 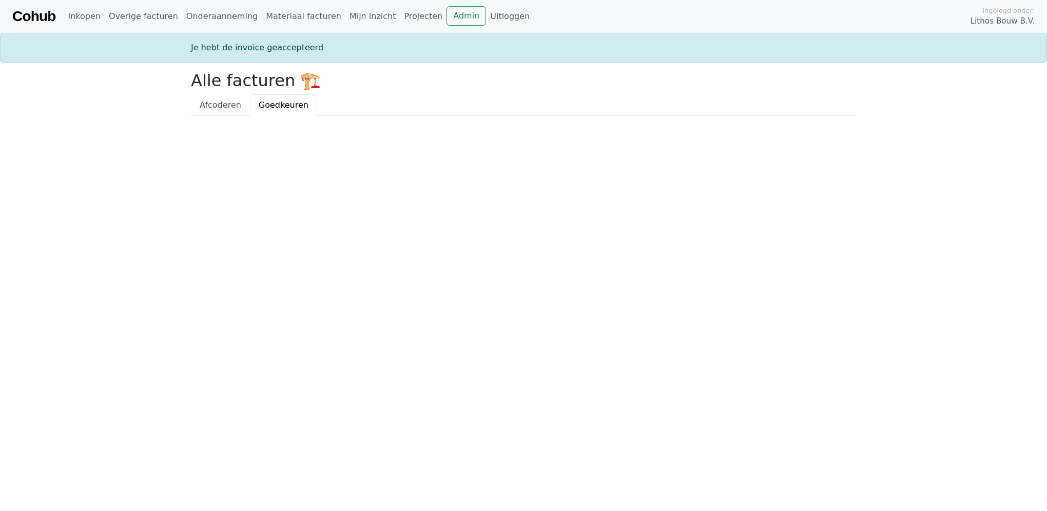 What do you see at coordinates (1002, 21) in the screenshot?
I see `span: Lithos Bouw B.V.` at bounding box center [1002, 21].